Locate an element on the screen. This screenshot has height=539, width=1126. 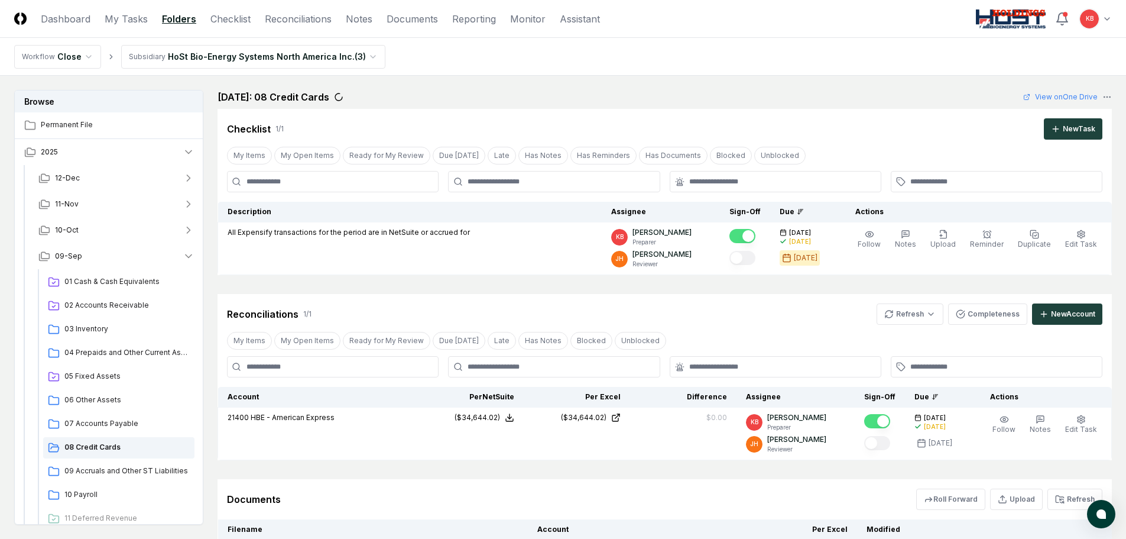
a: 11 Deferred Revenue is located at coordinates (119, 518).